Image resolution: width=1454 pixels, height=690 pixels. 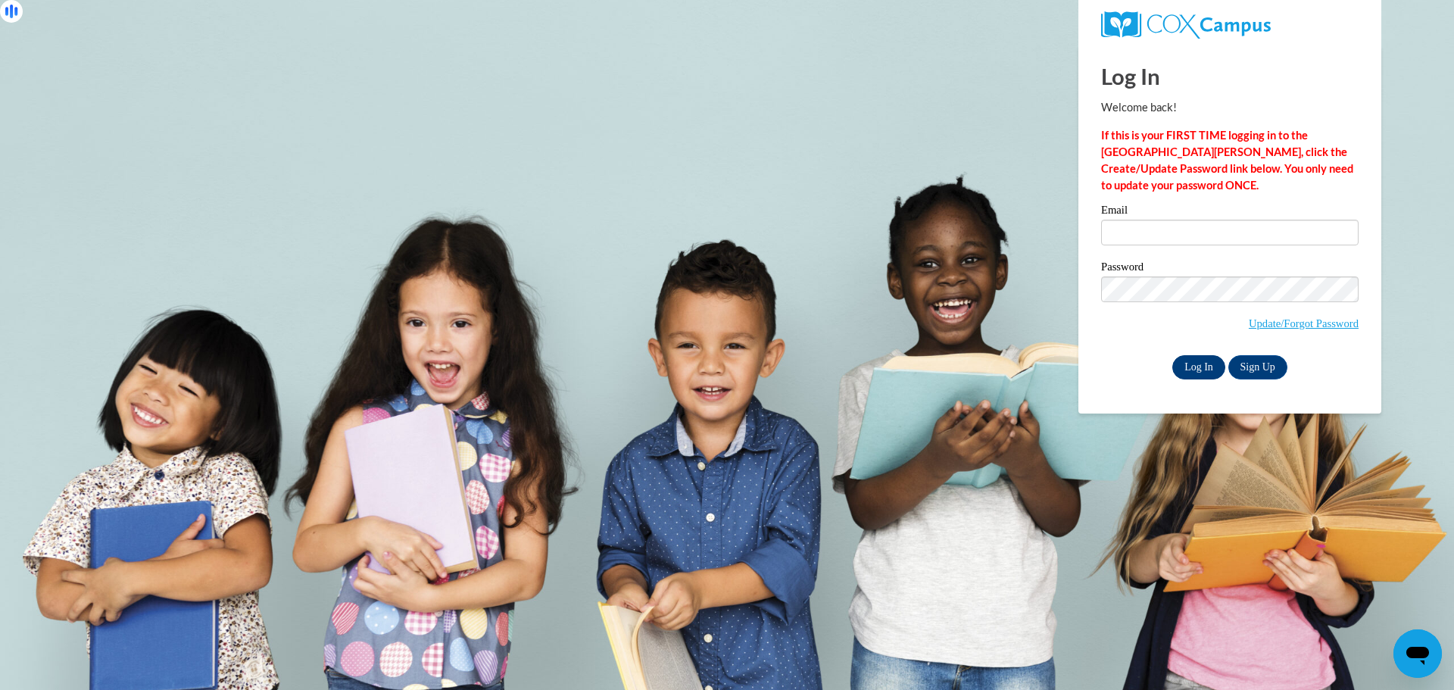 I want to click on a: Sign Up, so click(x=1258, y=367).